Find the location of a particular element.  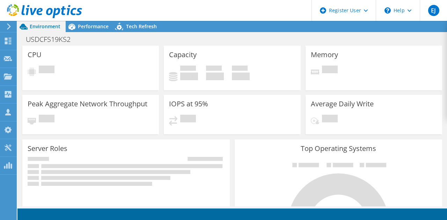

h3: Top Operating Systems is located at coordinates (338, 149).